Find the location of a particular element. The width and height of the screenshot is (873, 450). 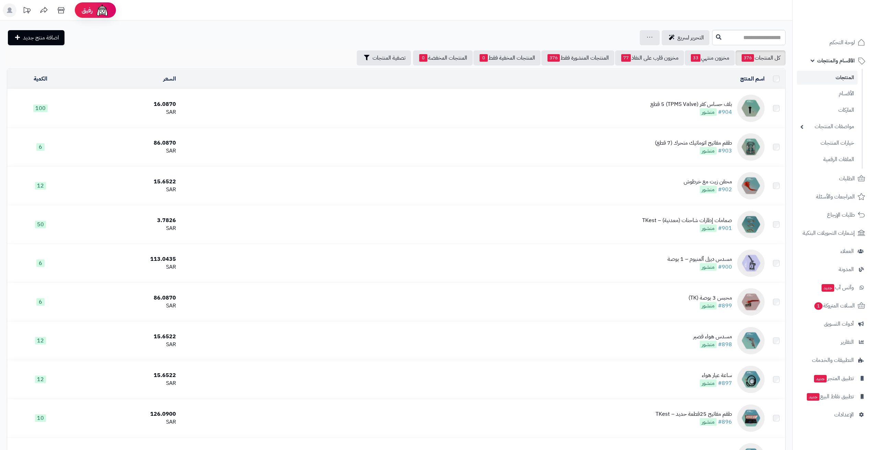

a: التحرير لسريع is located at coordinates (685, 38).